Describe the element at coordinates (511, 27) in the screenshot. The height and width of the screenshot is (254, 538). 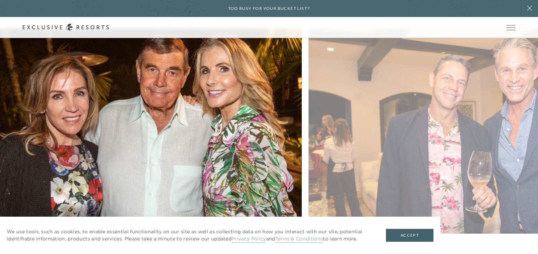
I see `button: Open navigation` at that location.